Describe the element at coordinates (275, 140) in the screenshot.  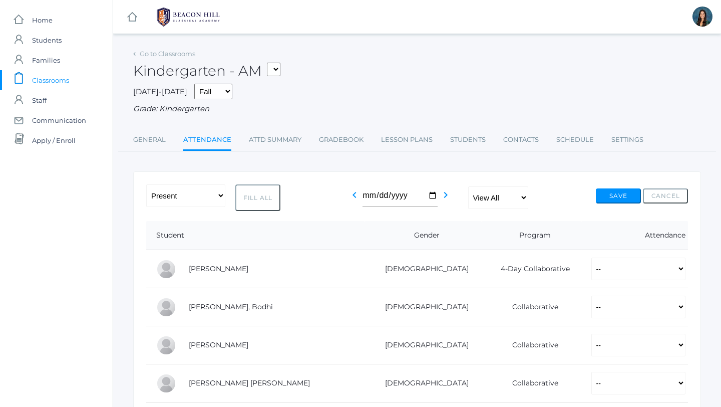
I see `a: Attd Summary` at that location.